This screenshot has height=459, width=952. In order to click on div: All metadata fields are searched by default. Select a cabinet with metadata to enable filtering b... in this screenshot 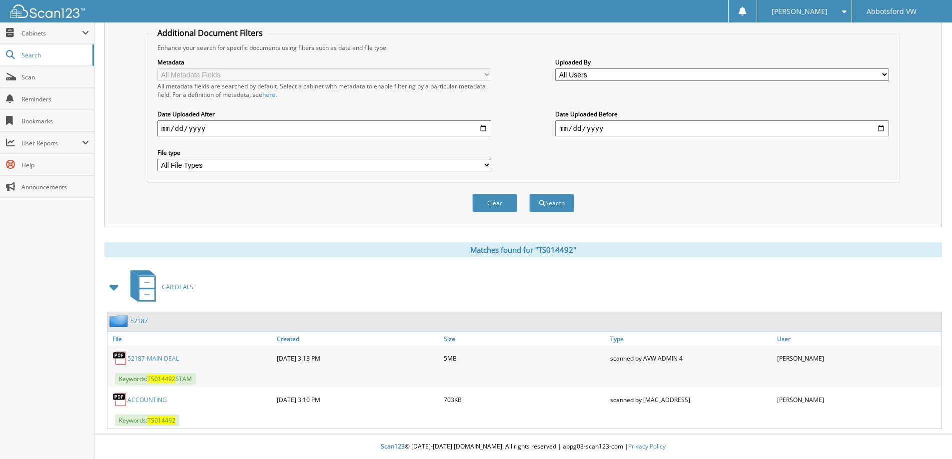, I will do `click(324, 90)`.